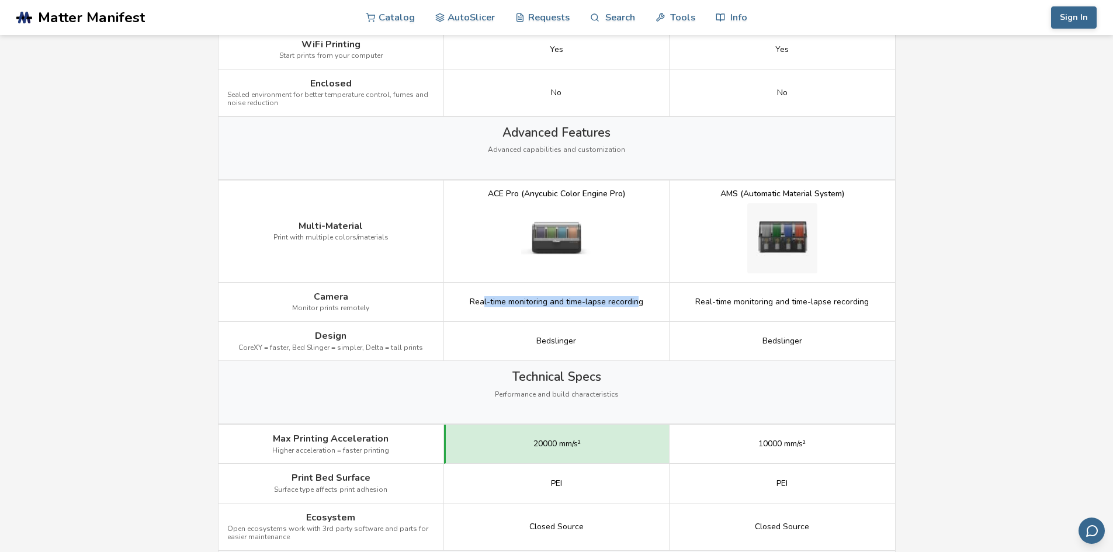  I want to click on img: Bambu Lab A1 multi-material system, so click(783, 238).